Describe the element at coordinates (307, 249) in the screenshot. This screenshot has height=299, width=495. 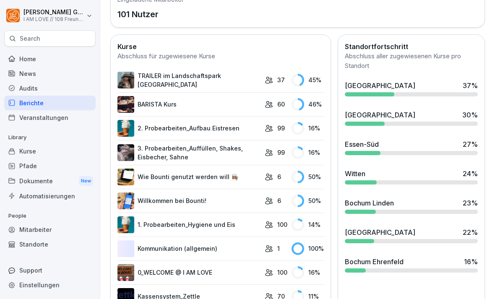
I see `div: 100 %` at that location.